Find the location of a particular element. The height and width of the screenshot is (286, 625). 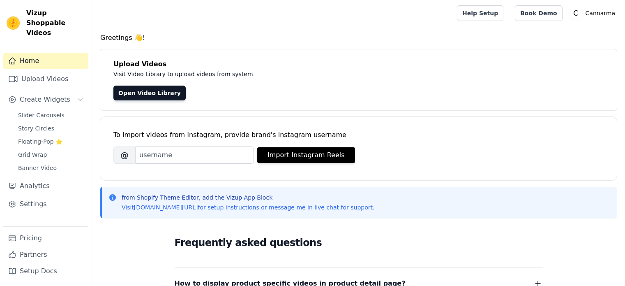

text: C is located at coordinates (576, 13).